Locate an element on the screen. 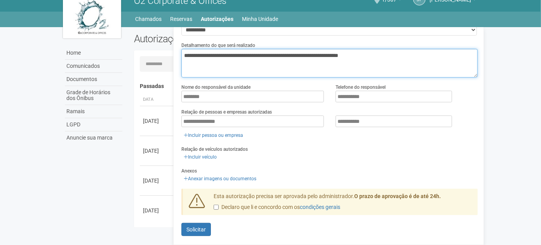  a: Reservas is located at coordinates (181, 19).